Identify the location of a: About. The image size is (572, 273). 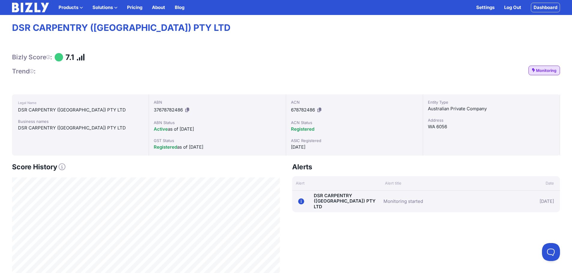
(158, 8).